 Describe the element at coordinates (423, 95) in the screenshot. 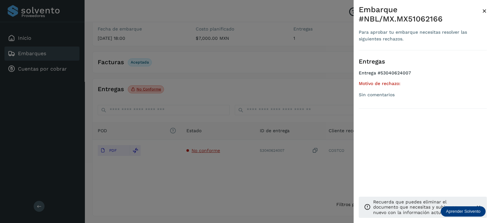

I see `div: Sin comentarios` at that location.